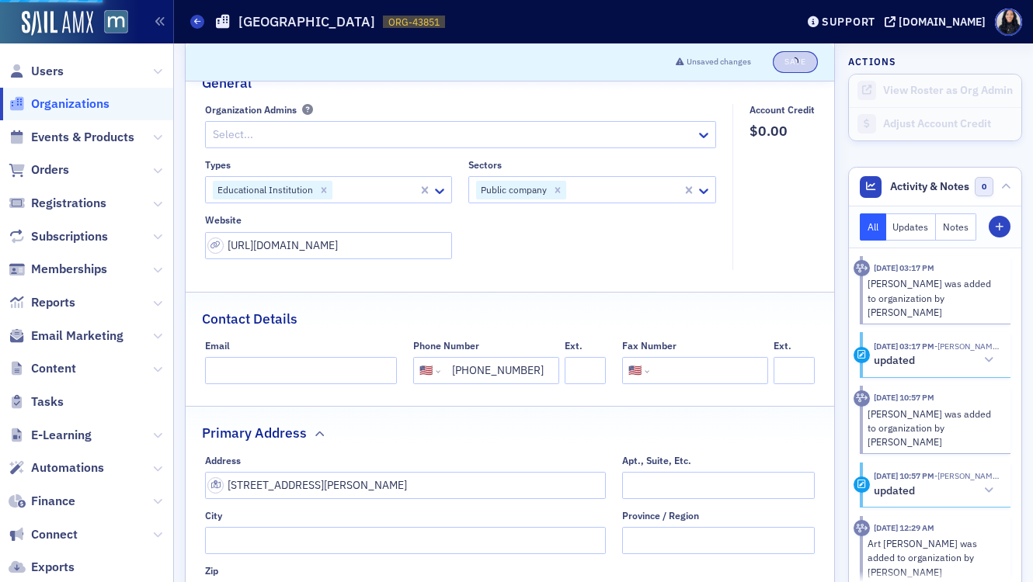 This screenshot has height=582, width=1033. I want to click on span: Events & Products, so click(82, 137).